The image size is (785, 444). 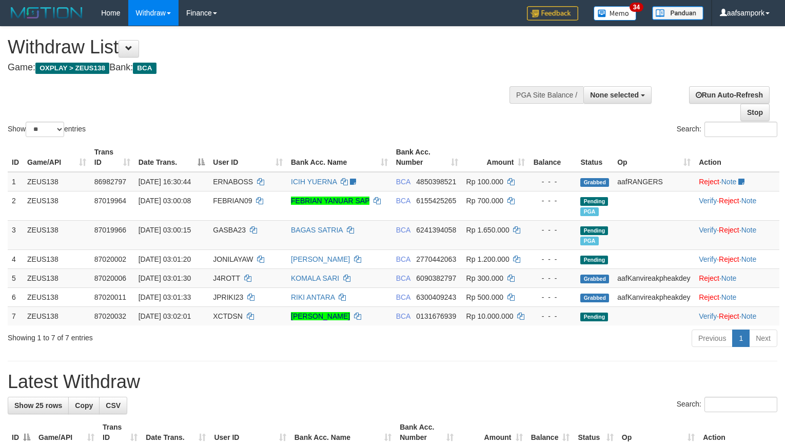 I want to click on span: 87020011, so click(x=110, y=297).